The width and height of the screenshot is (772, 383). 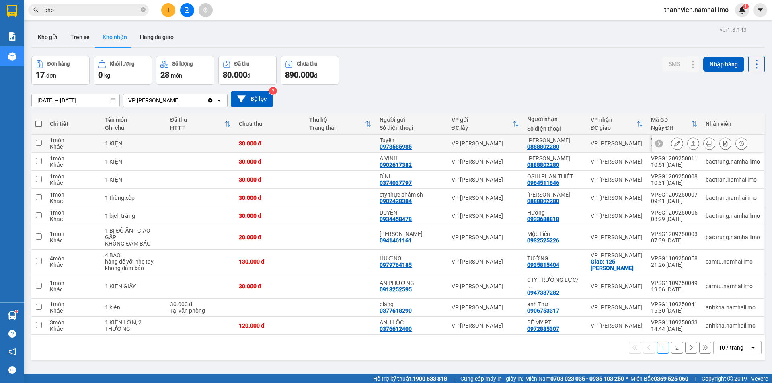 I want to click on div: Số điện thoại, so click(x=411, y=128).